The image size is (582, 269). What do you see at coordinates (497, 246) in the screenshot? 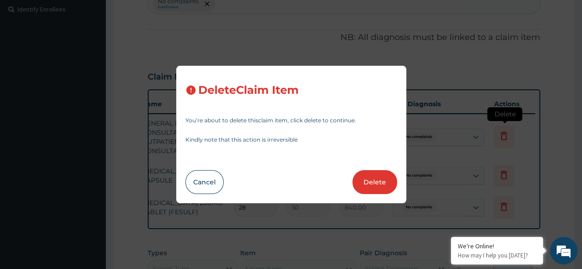
I see `div: We're Online!` at bounding box center [497, 246].